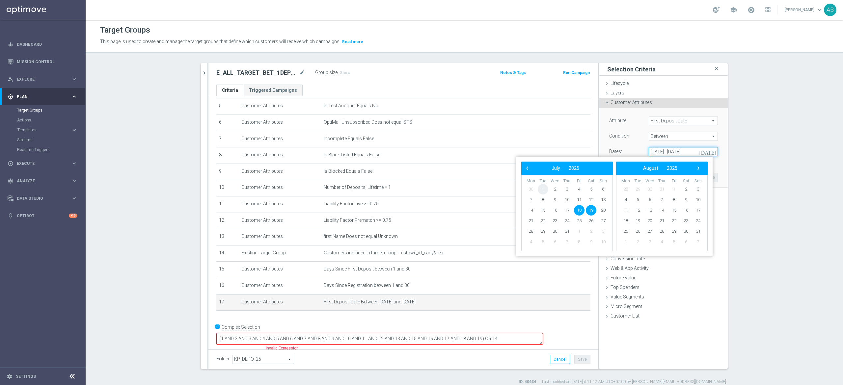 This screenshot has height=385, width=843. Describe the element at coordinates (44, 164) in the screenshot. I see `span: Execute` at that location.